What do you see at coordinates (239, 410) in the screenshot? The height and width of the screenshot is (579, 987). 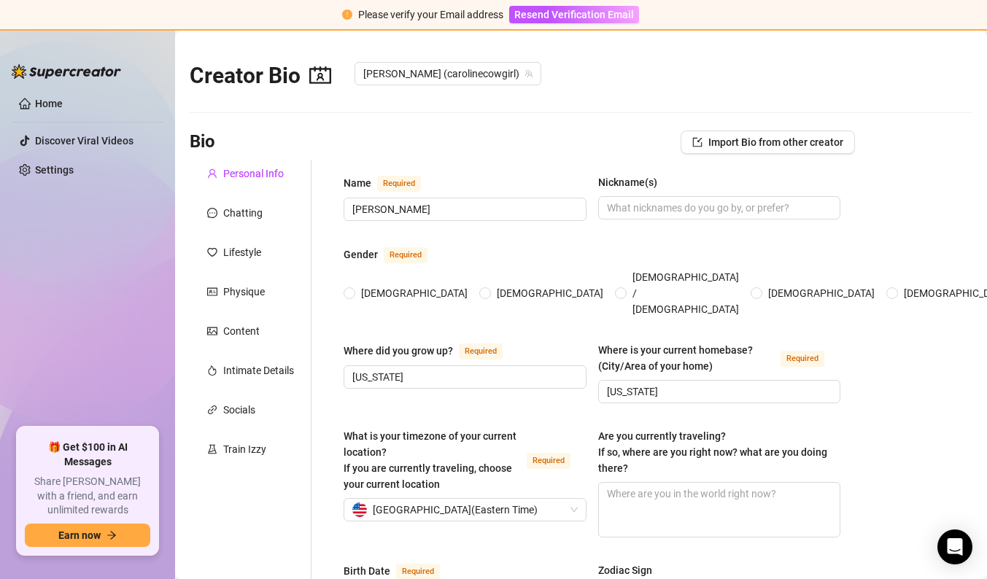 I see `div: Socials` at bounding box center [239, 410].